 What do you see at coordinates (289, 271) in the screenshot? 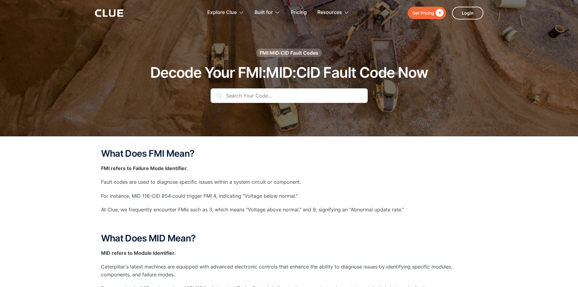
I see `p: Caterpillar's latest machines are equipped with advanced electronic controls that enhance the abi...` at bounding box center [289, 271].